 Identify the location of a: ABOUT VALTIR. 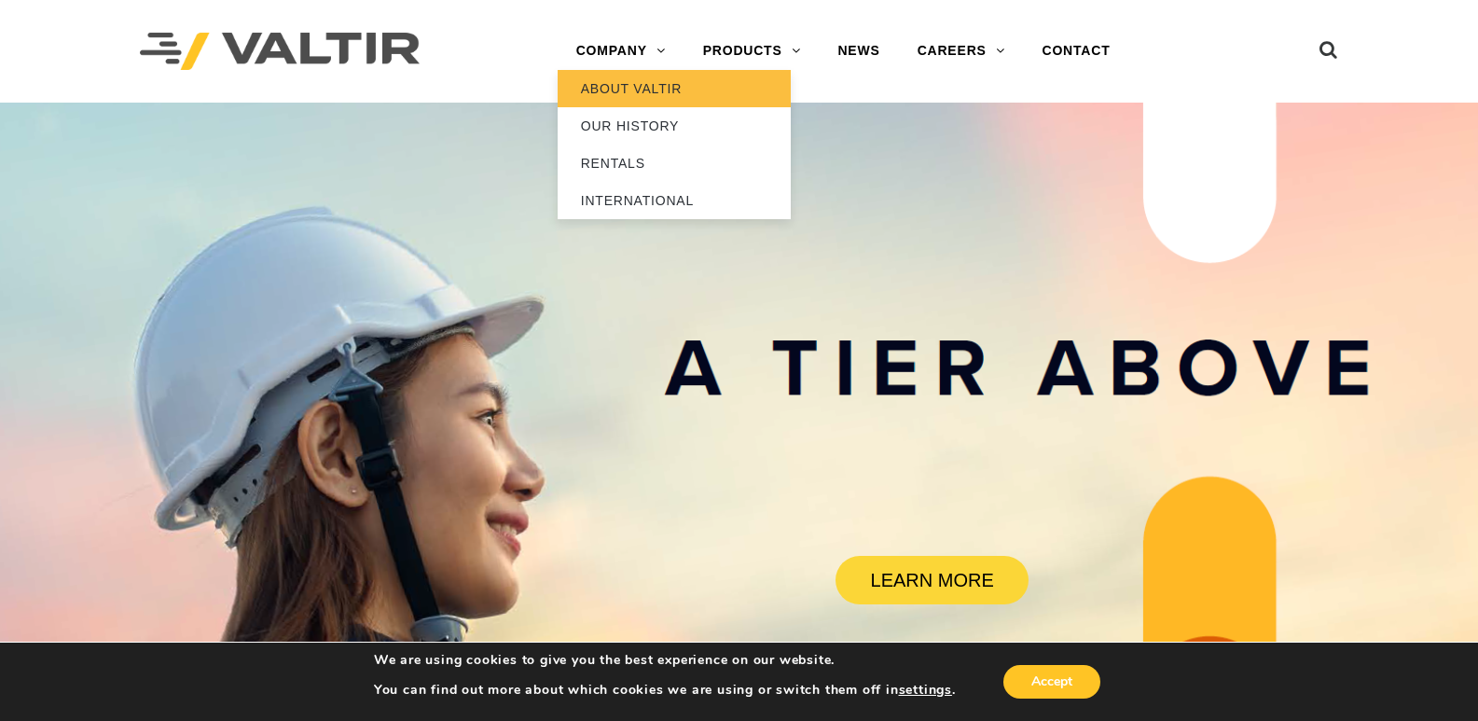
(674, 89).